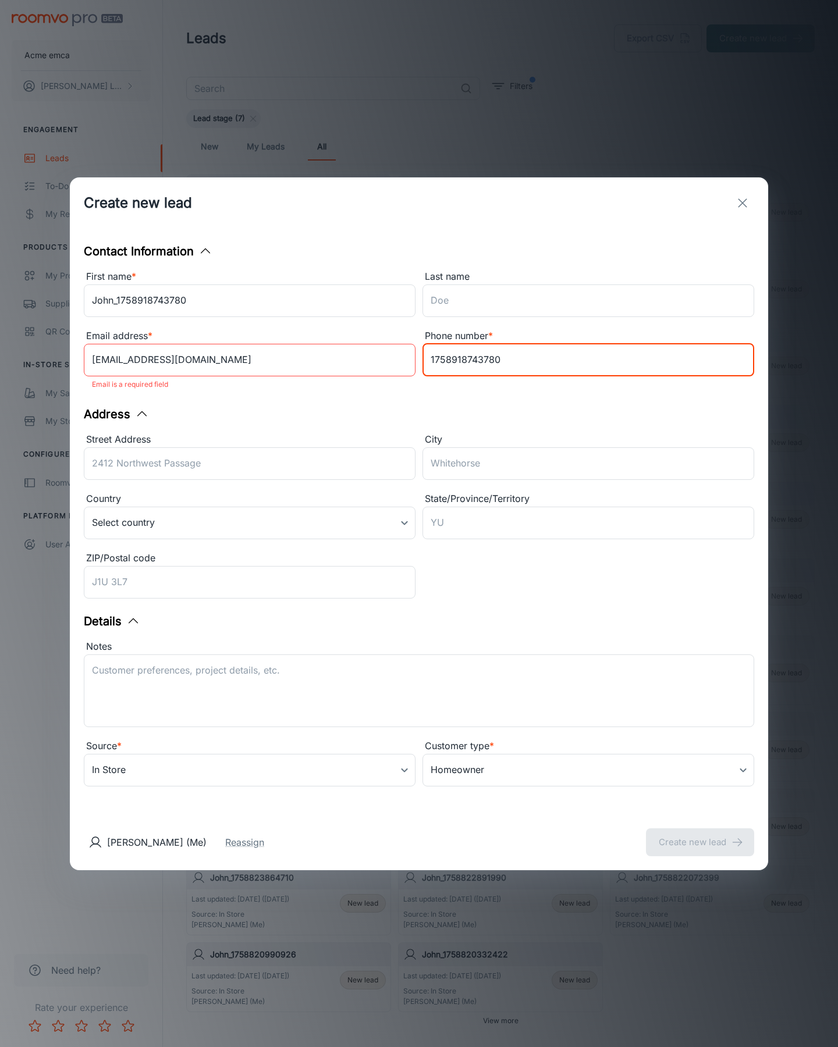 The width and height of the screenshot is (838, 1047). I want to click on div: Last name, so click(588, 277).